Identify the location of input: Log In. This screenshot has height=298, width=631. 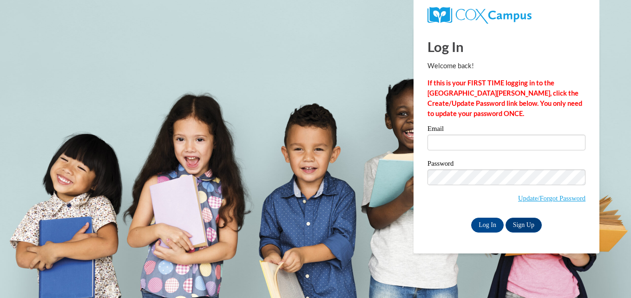
(487, 225).